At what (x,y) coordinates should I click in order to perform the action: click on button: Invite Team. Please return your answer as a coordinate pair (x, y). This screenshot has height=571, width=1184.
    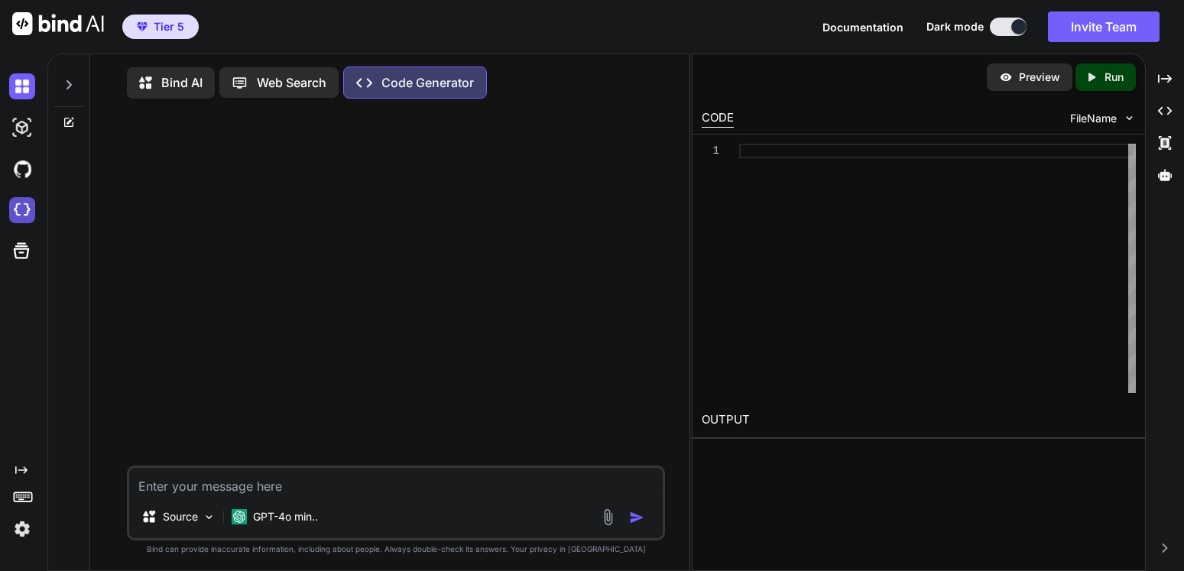
    Looking at the image, I should click on (1104, 27).